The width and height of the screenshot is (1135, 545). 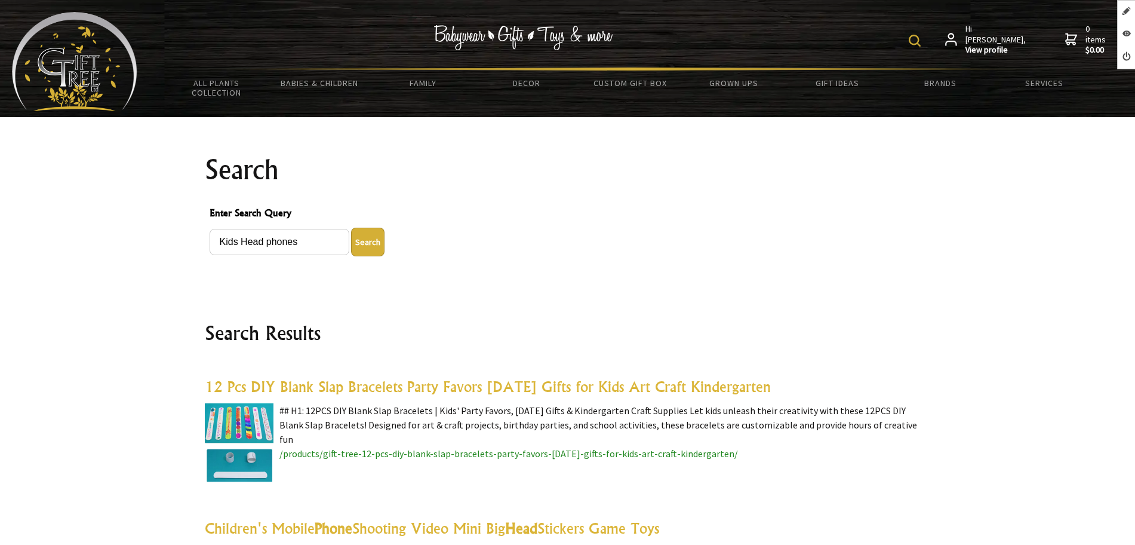 What do you see at coordinates (333, 528) in the screenshot?
I see `highlight: Phone` at bounding box center [333, 528].